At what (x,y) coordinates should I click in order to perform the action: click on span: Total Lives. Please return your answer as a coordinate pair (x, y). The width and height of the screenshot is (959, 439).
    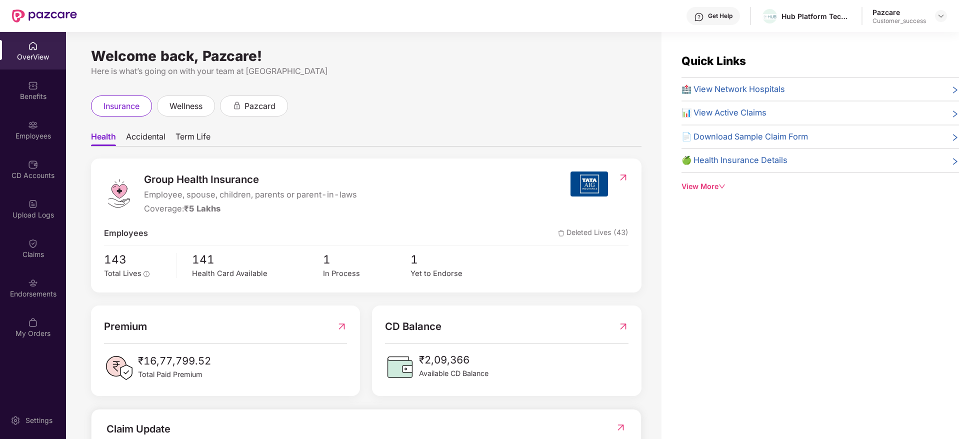
    Looking at the image, I should click on (123, 274).